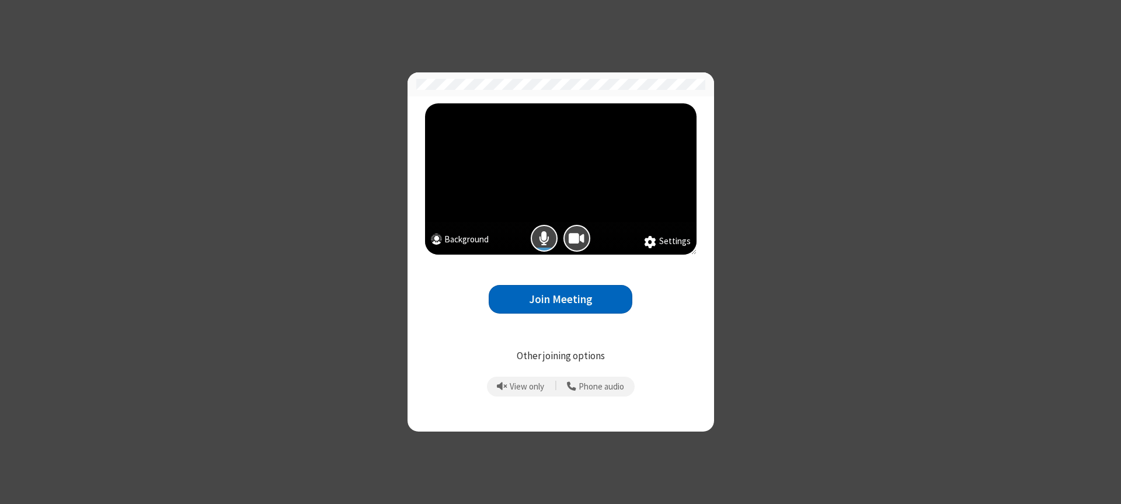  What do you see at coordinates (544, 238) in the screenshot?
I see `button: Mic is on` at bounding box center [544, 238].